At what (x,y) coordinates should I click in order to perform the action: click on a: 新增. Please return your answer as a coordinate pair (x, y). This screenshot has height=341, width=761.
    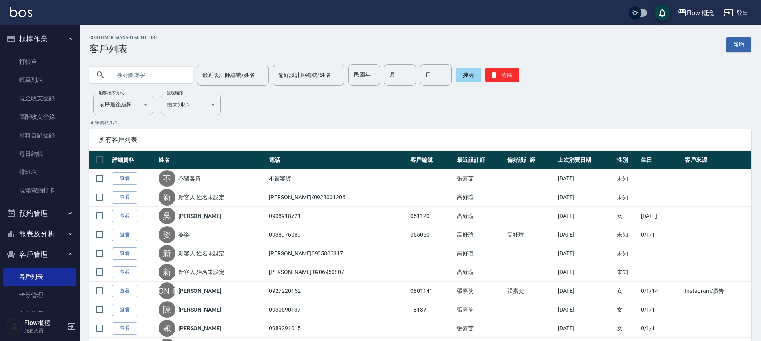
    Looking at the image, I should click on (739, 45).